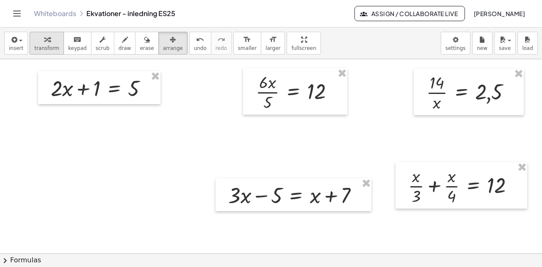 The width and height of the screenshot is (542, 267). Describe the element at coordinates (200, 43) in the screenshot. I see `button: undoundo` at that location.